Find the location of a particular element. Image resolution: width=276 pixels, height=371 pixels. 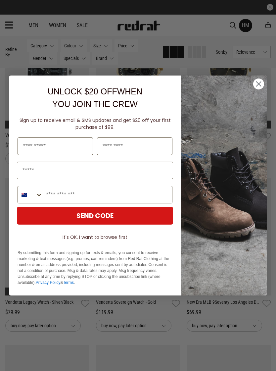

button: It's OK, I want to browse first is located at coordinates (95, 237).